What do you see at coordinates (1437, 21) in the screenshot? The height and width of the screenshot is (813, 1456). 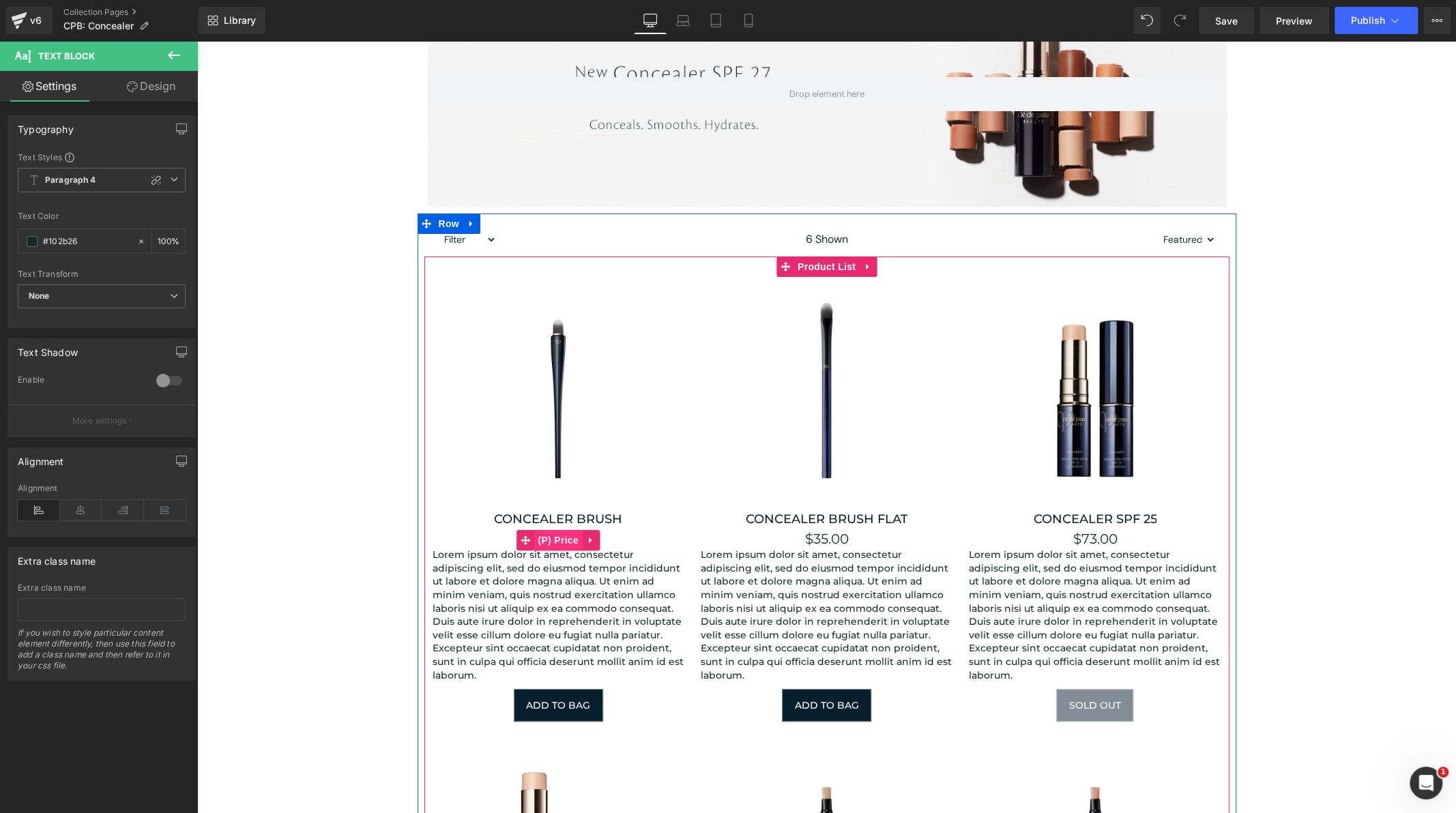 I see `button: More` at bounding box center [1437, 21].